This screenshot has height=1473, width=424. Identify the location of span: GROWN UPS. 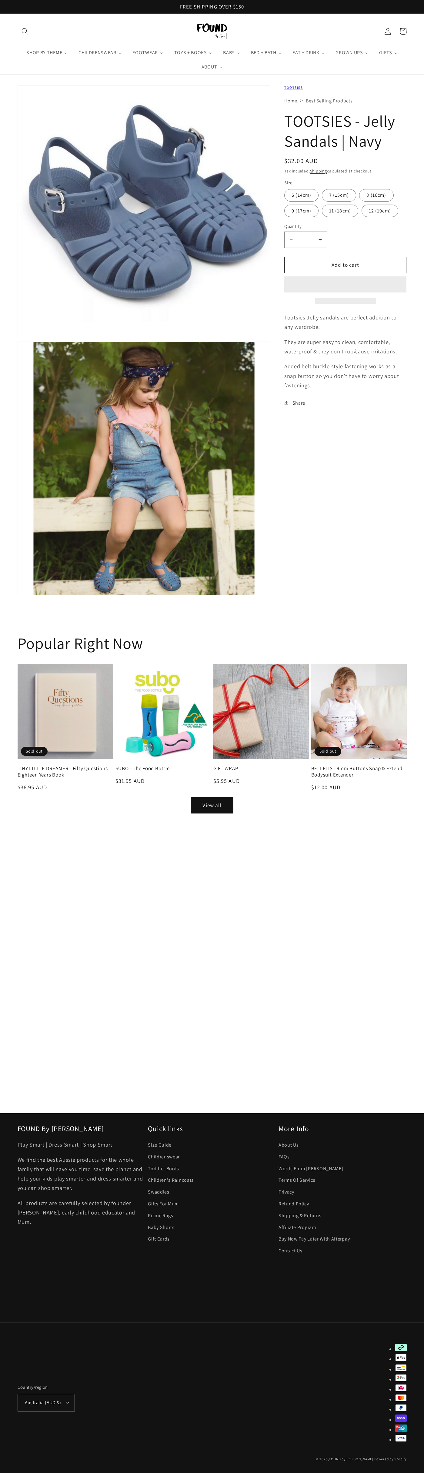
(349, 53).